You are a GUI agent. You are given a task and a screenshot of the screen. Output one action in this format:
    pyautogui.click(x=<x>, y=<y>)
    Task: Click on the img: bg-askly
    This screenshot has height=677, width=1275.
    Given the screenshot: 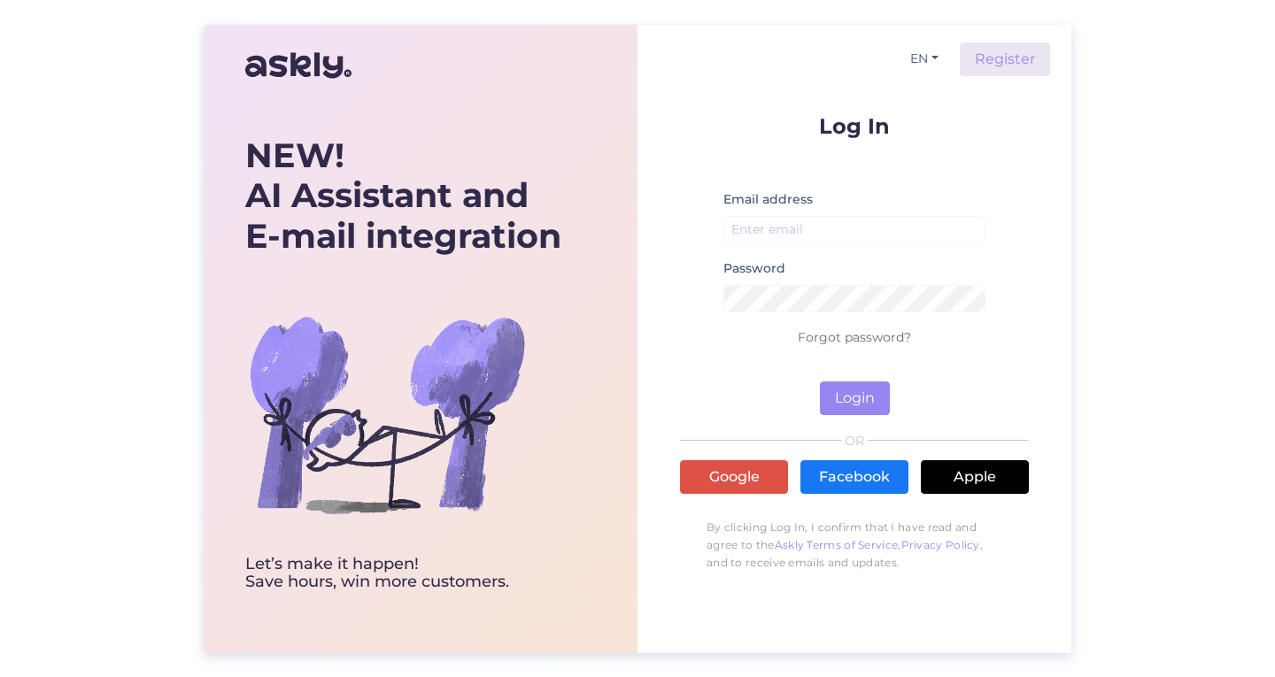 What is the action you would take?
    pyautogui.click(x=387, y=414)
    